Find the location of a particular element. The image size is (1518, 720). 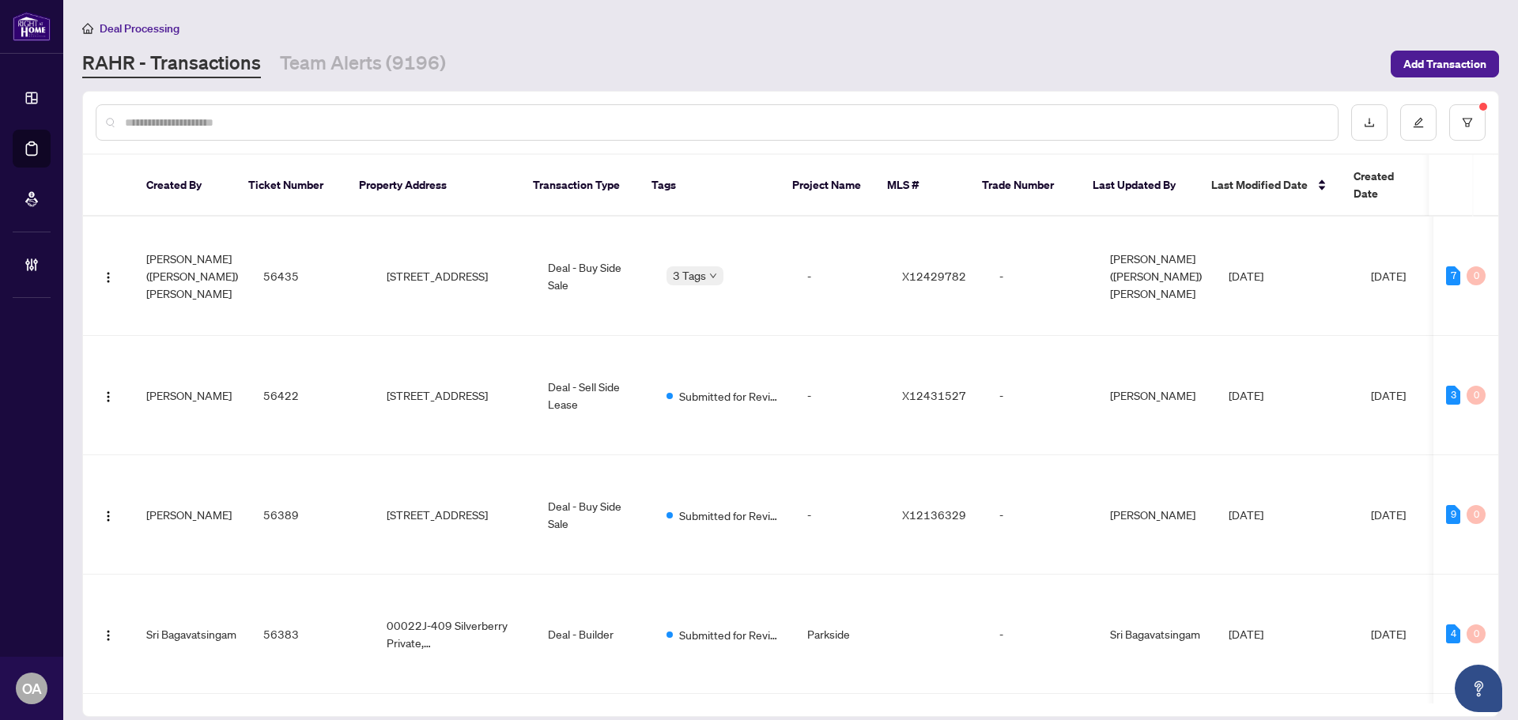

button: download is located at coordinates (1369, 123).